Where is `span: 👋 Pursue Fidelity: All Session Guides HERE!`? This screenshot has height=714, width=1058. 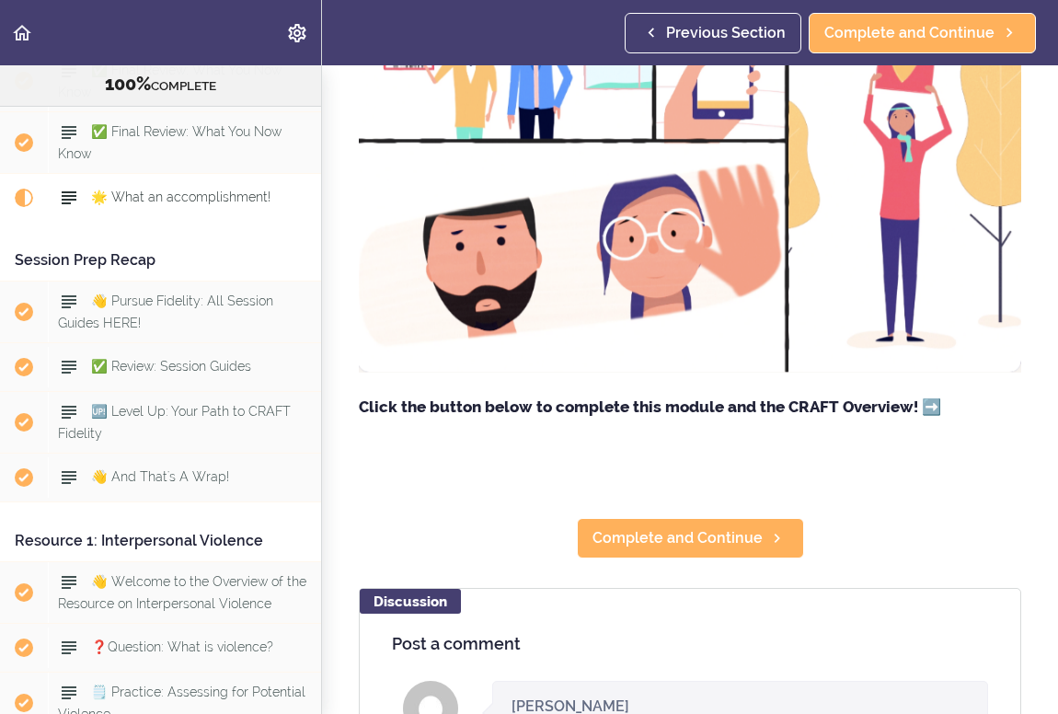
span: 👋 Pursue Fidelity: All Session Guides HERE! is located at coordinates (166, 311).